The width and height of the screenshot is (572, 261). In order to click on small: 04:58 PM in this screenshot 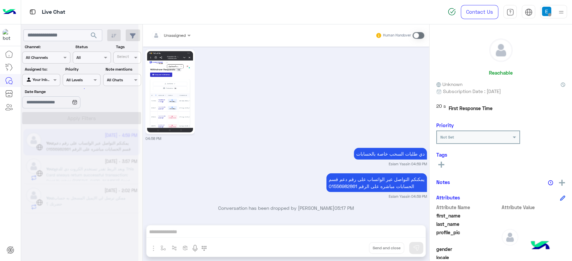, I will do `click(153, 139)`.